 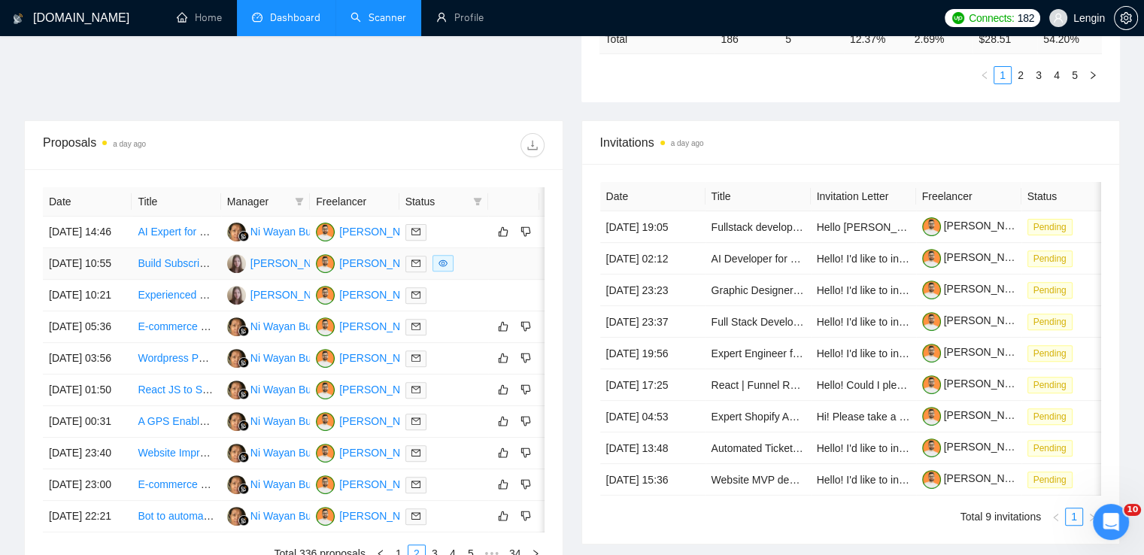 I want to click on th: Freelancer, so click(x=969, y=196).